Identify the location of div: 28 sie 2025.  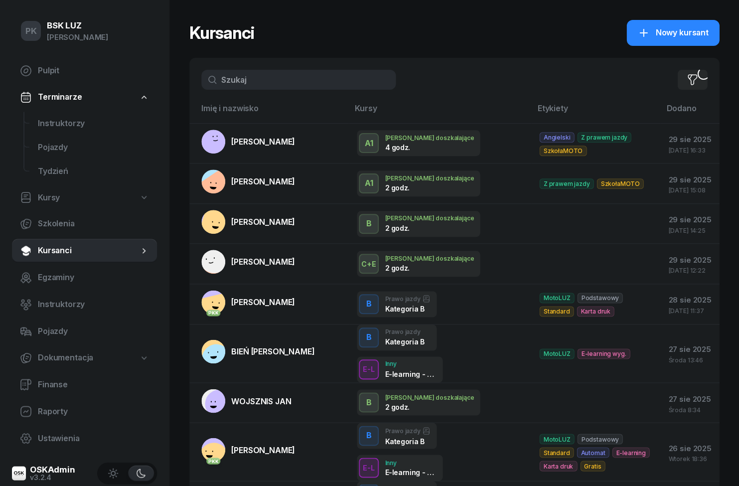
(690, 300).